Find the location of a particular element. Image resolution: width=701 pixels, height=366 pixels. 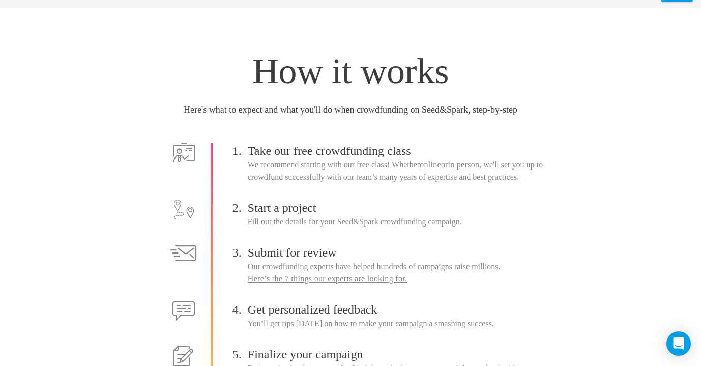

h1: How it works is located at coordinates (350, 71).